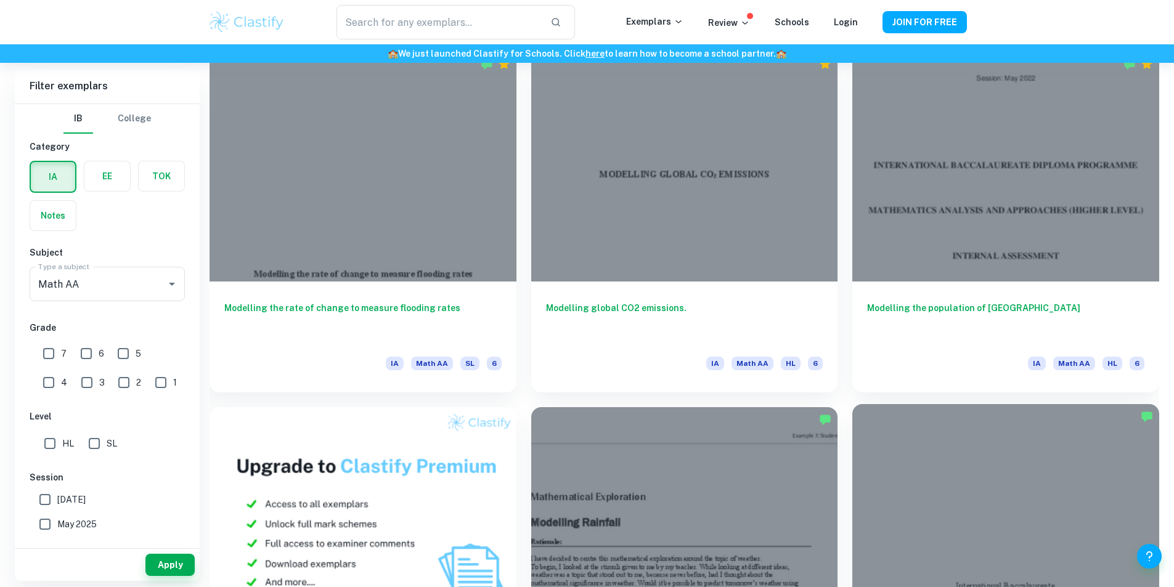 Image resolution: width=1174 pixels, height=587 pixels. I want to click on button: EE, so click(107, 176).